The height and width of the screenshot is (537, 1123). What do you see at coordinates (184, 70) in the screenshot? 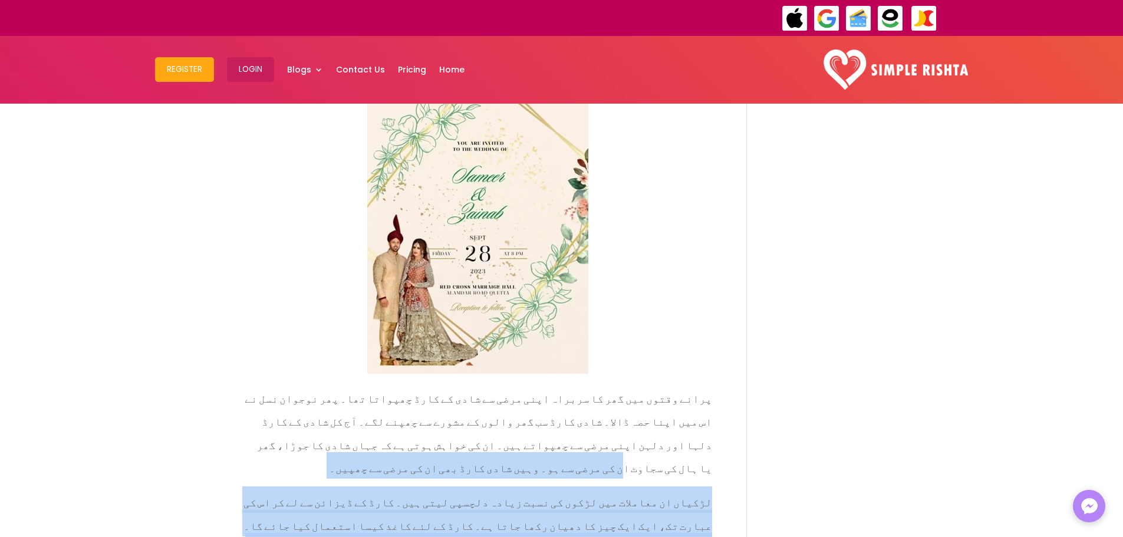
I see `a: Register` at bounding box center [184, 70].